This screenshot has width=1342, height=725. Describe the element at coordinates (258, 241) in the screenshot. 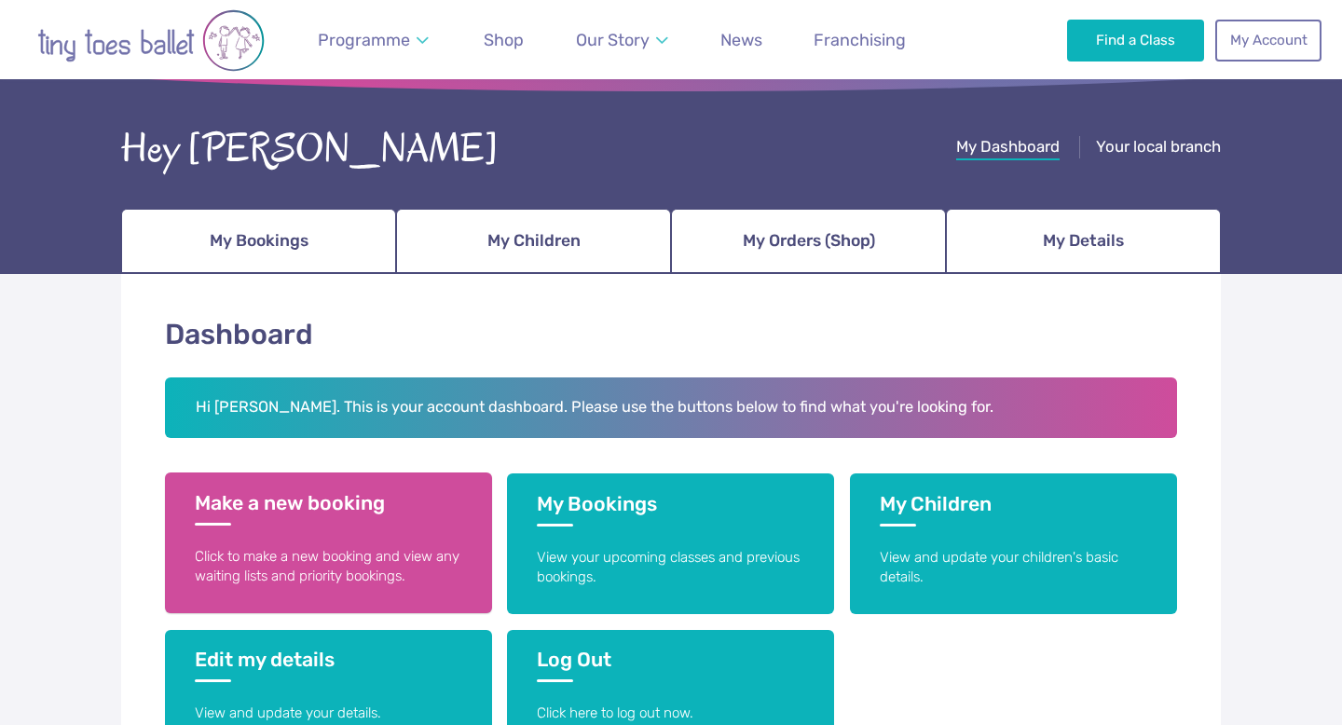

I see `a: My Bookings` at that location.